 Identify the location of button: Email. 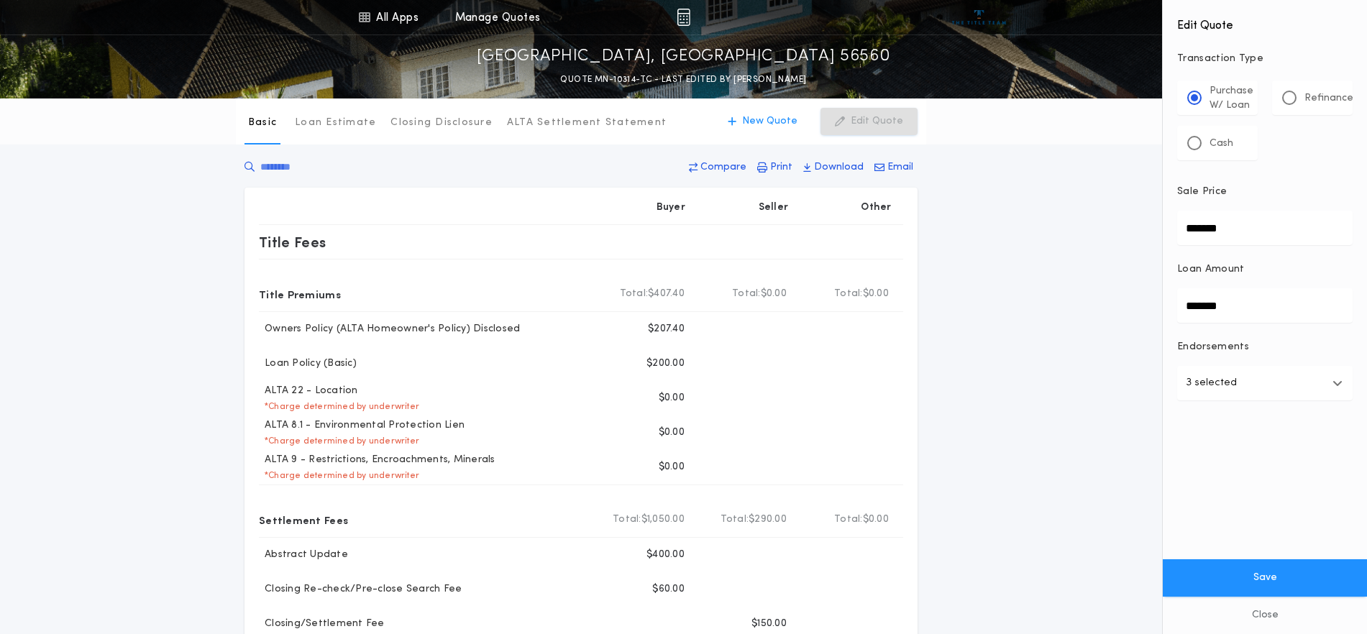
(894, 168).